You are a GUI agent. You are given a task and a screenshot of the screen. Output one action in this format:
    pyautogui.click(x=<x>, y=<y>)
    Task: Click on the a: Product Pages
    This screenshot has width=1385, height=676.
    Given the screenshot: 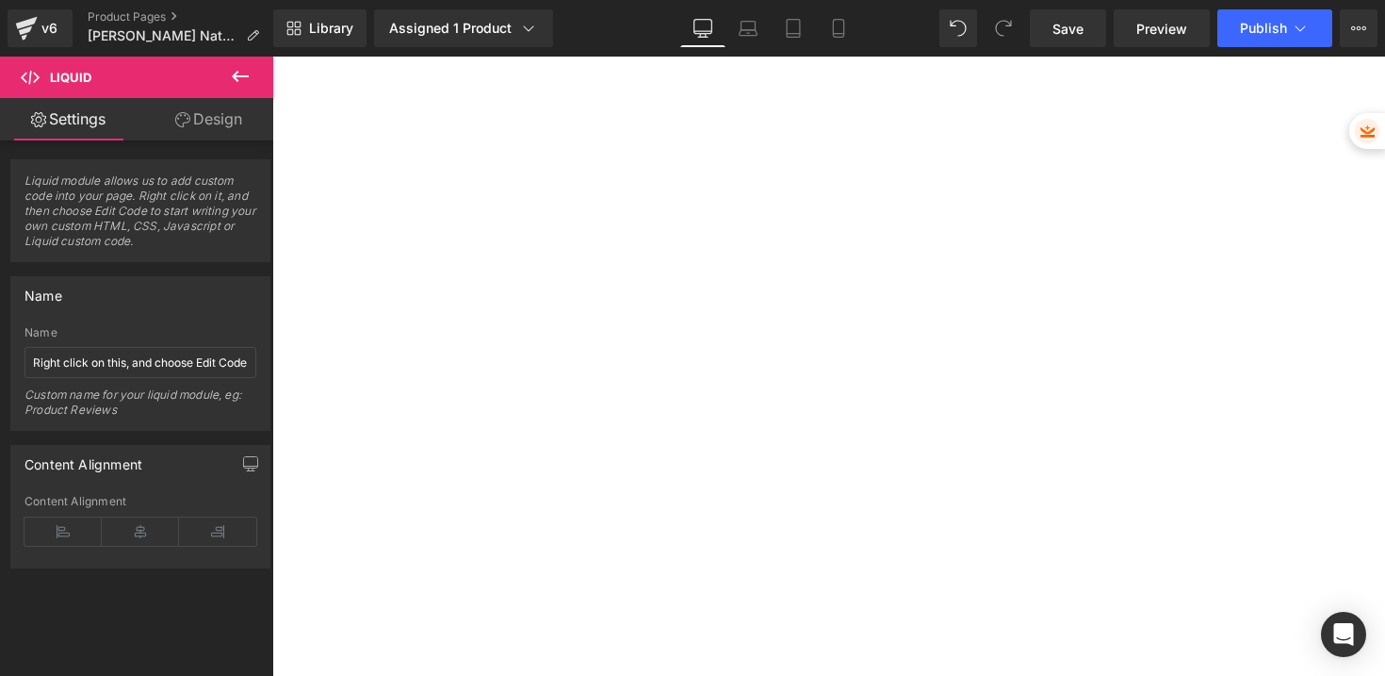 What is the action you would take?
    pyautogui.click(x=181, y=17)
    